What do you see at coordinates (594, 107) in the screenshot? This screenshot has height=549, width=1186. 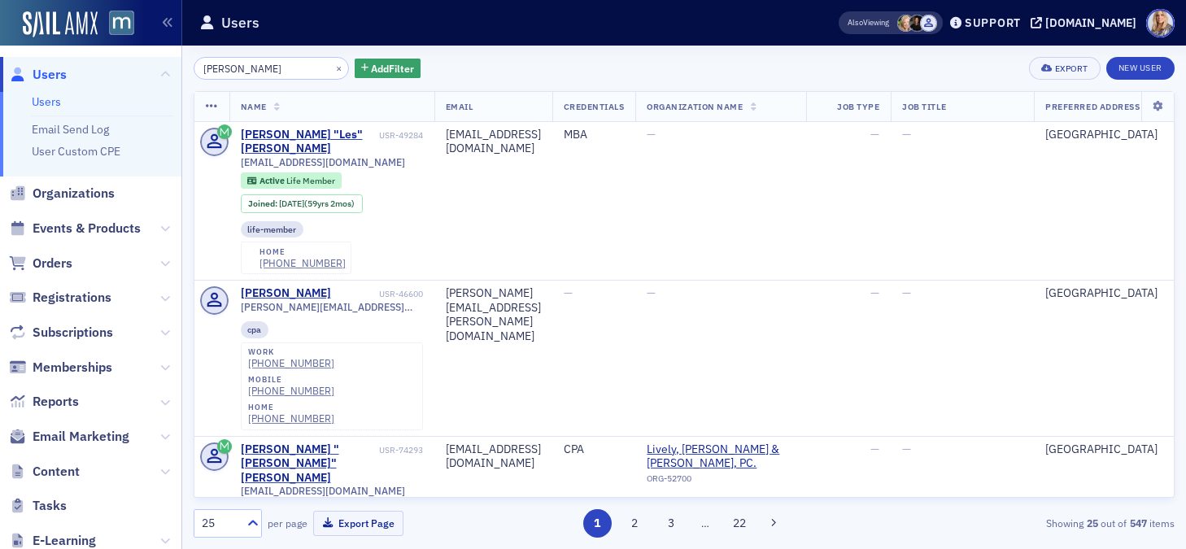 I see `span: Credentials` at bounding box center [594, 107].